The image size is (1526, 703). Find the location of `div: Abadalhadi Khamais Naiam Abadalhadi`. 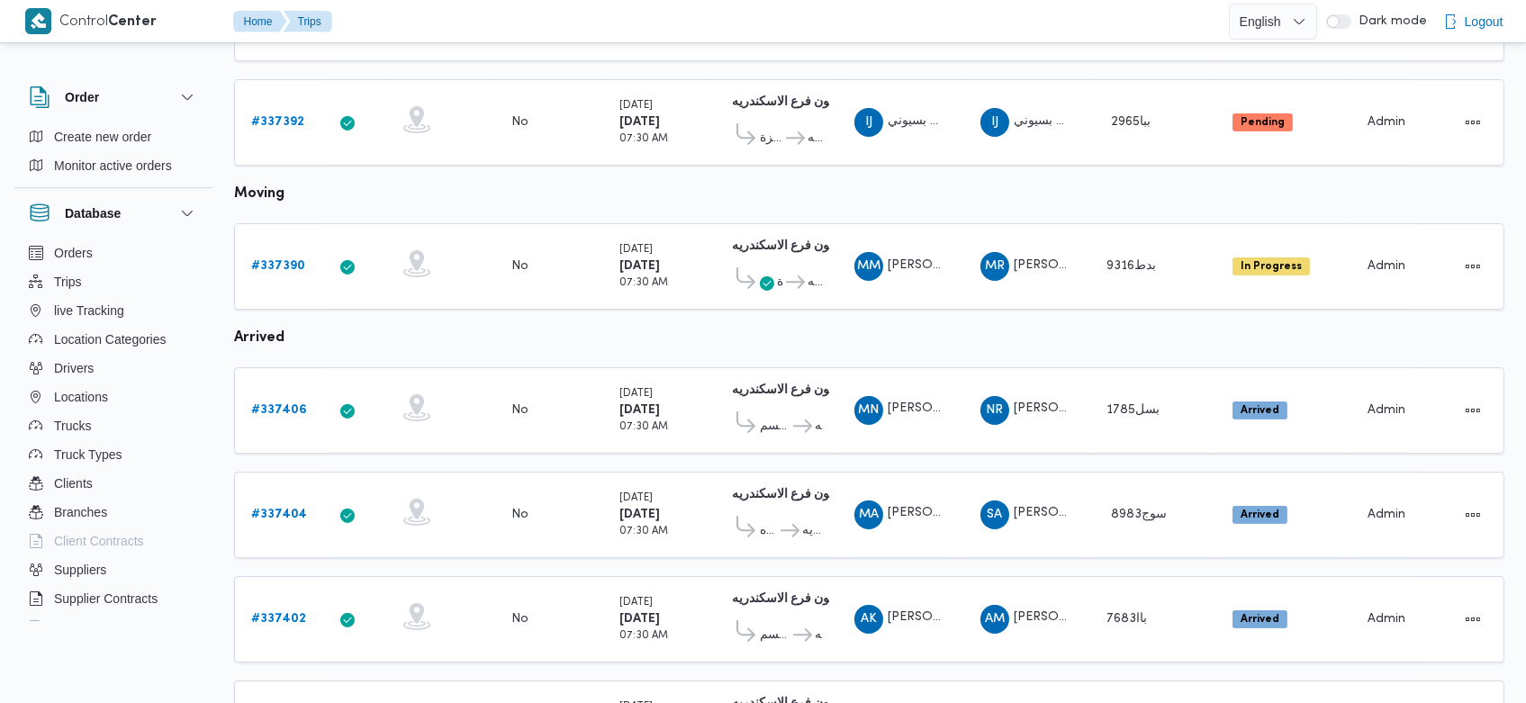

div: Abadalhadi Khamais Naiam Abadalhadi is located at coordinates (869, 619).